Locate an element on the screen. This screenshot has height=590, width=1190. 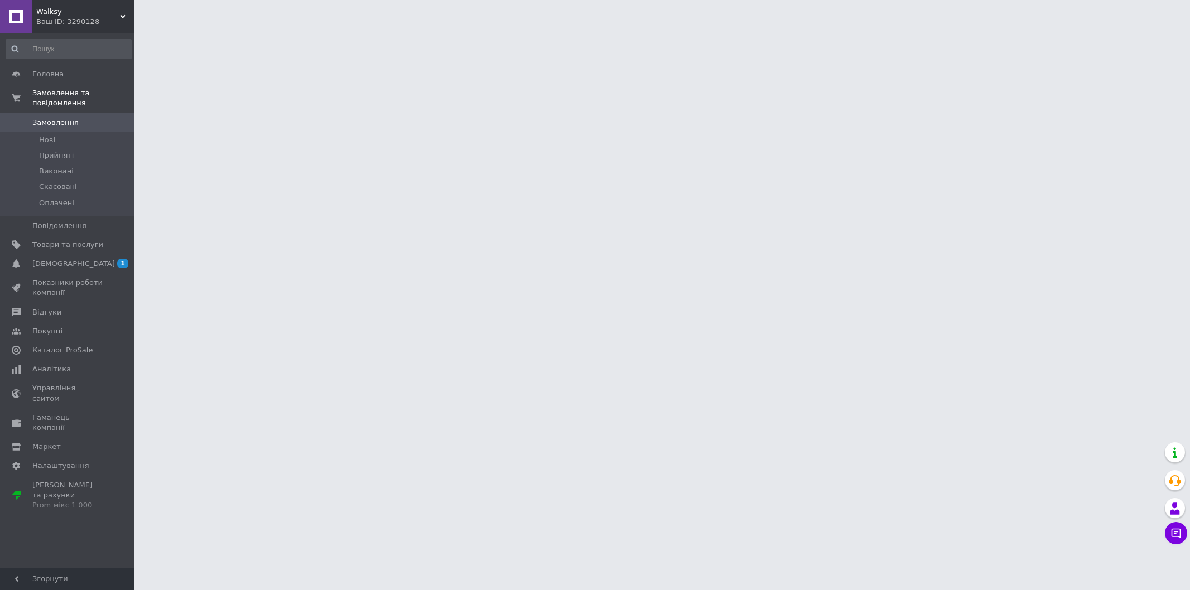
span: Повідомлення is located at coordinates (59, 226).